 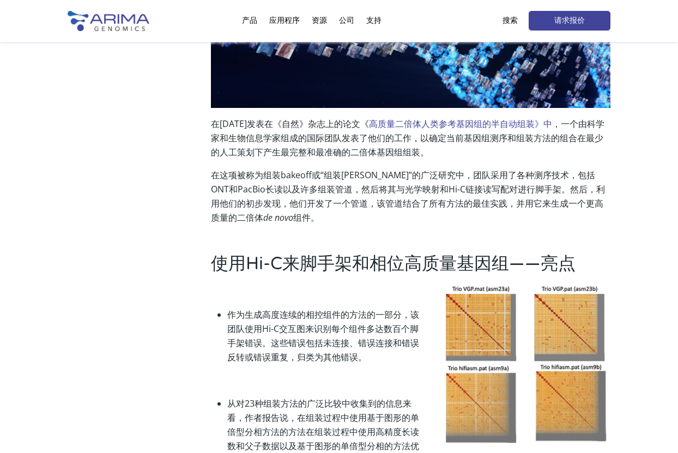 What do you see at coordinates (278, 217) in the screenshot?
I see `em: de novo` at bounding box center [278, 217].